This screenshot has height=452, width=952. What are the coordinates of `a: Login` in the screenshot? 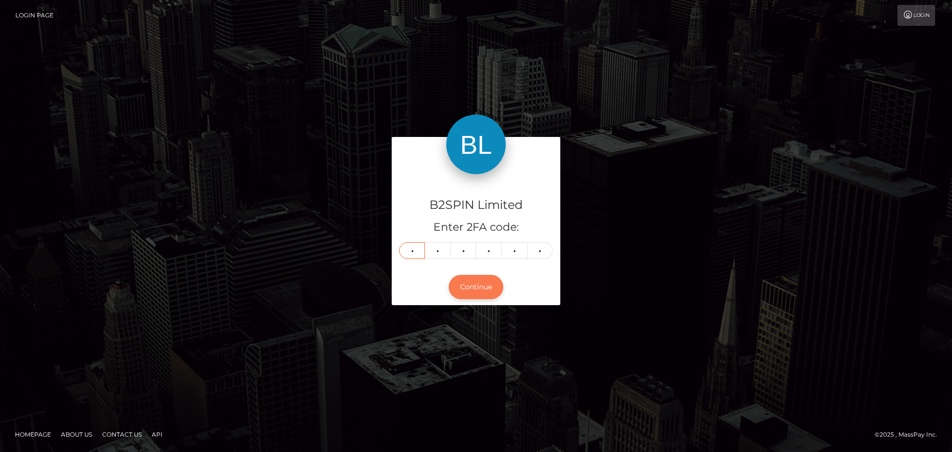 It's located at (916, 15).